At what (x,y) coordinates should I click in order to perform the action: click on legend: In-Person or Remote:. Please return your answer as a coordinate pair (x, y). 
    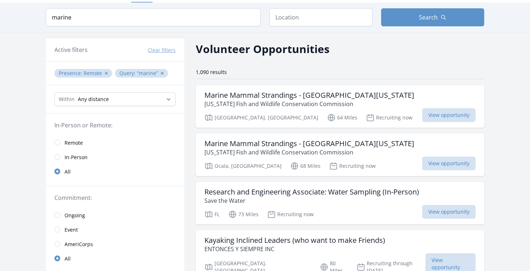
    Looking at the image, I should click on (115, 125).